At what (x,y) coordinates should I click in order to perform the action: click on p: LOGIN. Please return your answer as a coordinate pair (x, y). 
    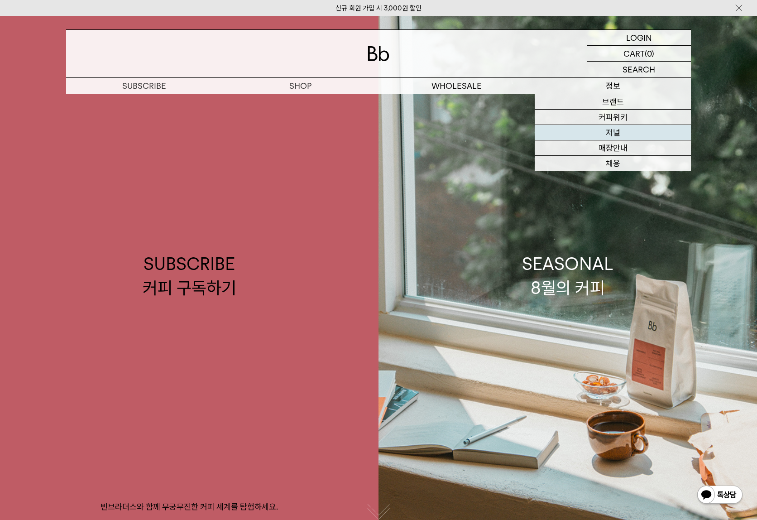
    Looking at the image, I should click on (639, 38).